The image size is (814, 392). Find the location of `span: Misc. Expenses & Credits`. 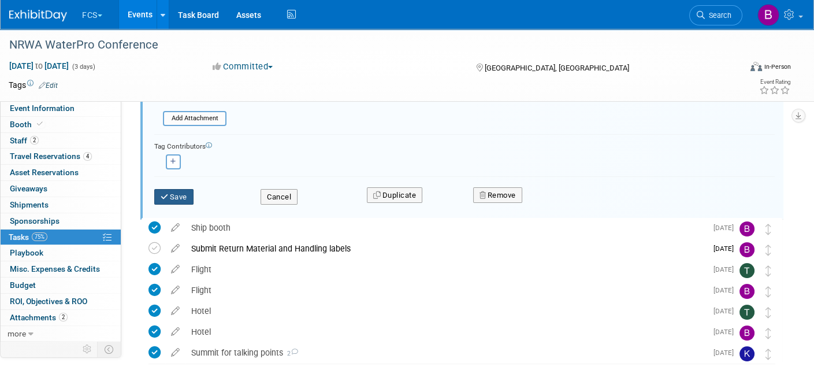

span: Misc. Expenses & Credits is located at coordinates (55, 269).